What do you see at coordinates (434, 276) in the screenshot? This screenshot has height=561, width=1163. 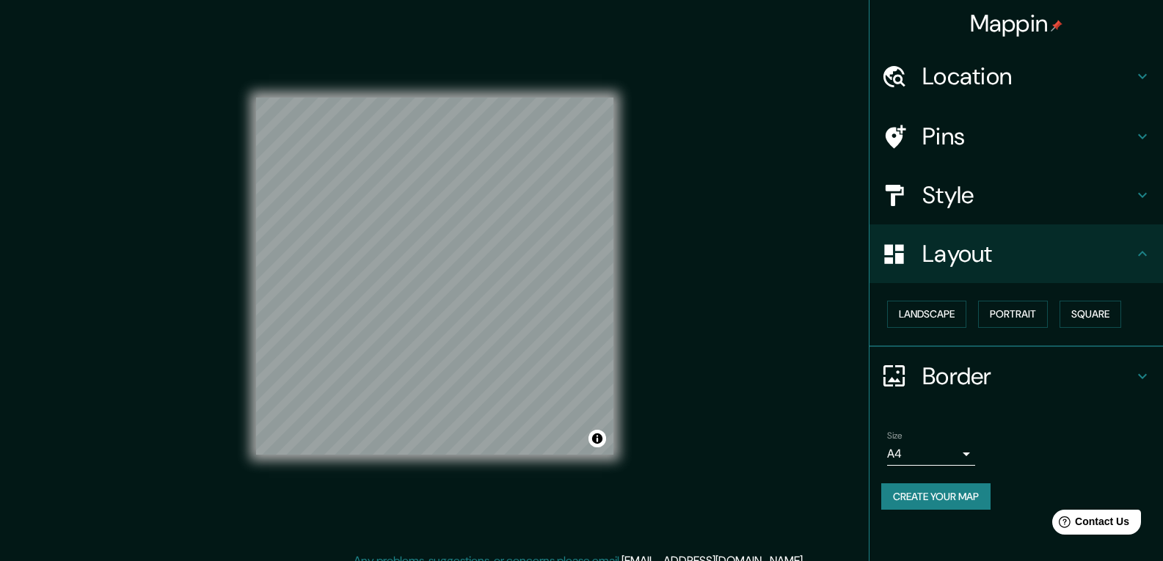 I see `canvas: Map` at bounding box center [434, 276].